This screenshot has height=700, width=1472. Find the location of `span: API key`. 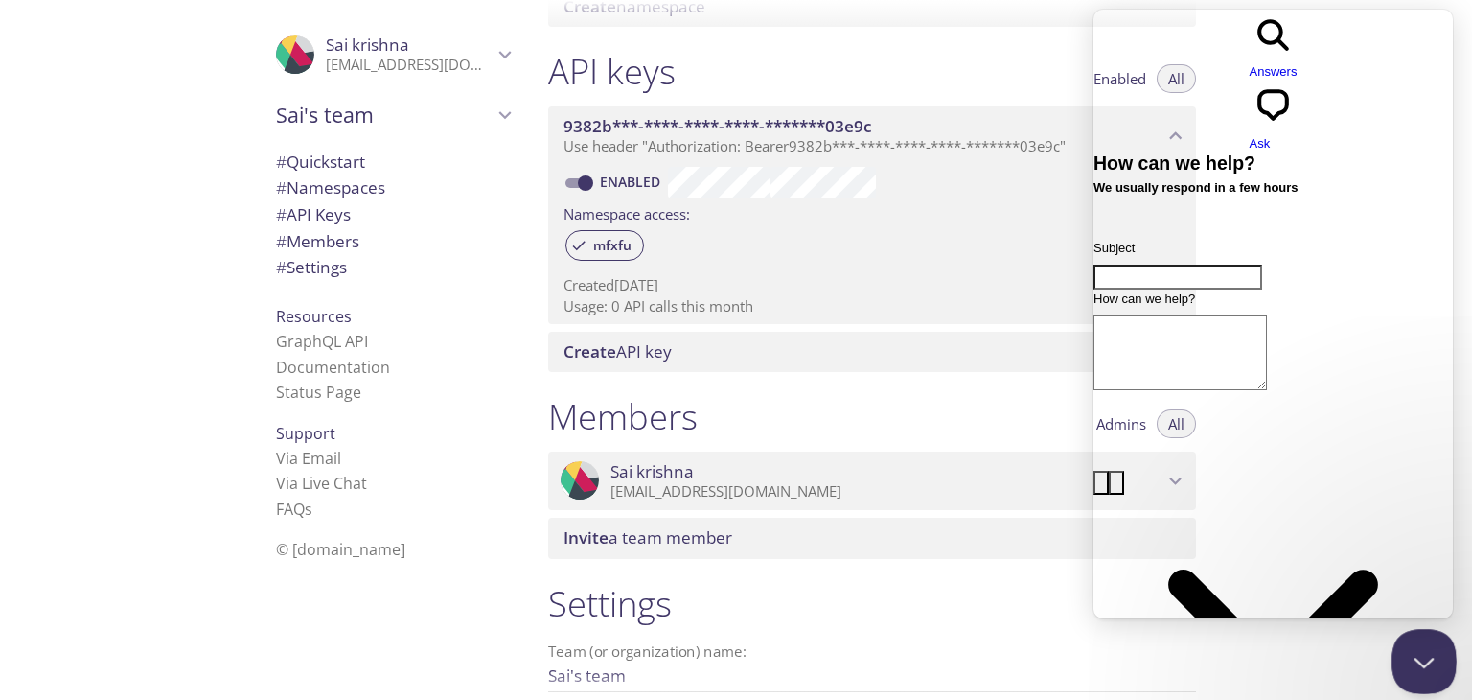

span: API key is located at coordinates (617, 351).